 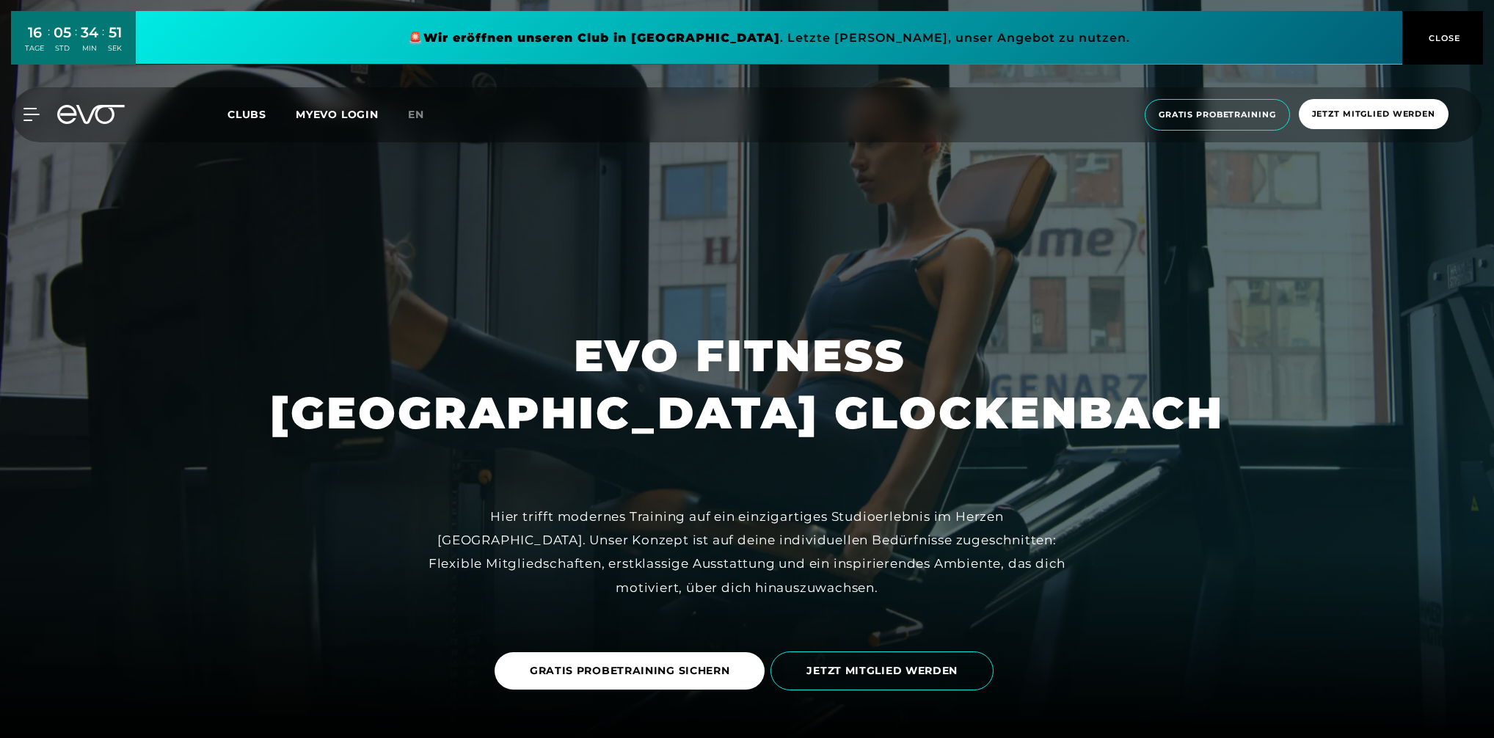 I want to click on div: SEK, so click(x=114, y=48).